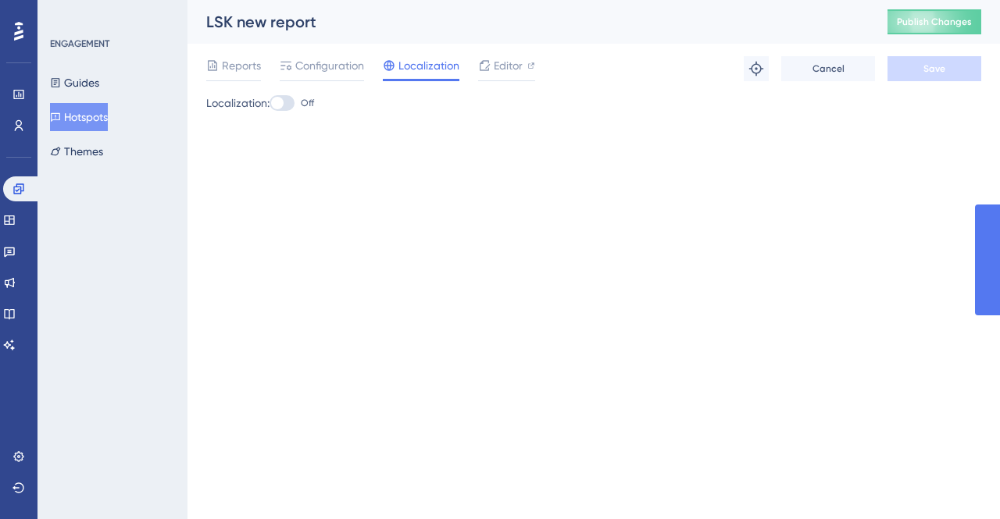  I want to click on div: Localization:, so click(594, 103).